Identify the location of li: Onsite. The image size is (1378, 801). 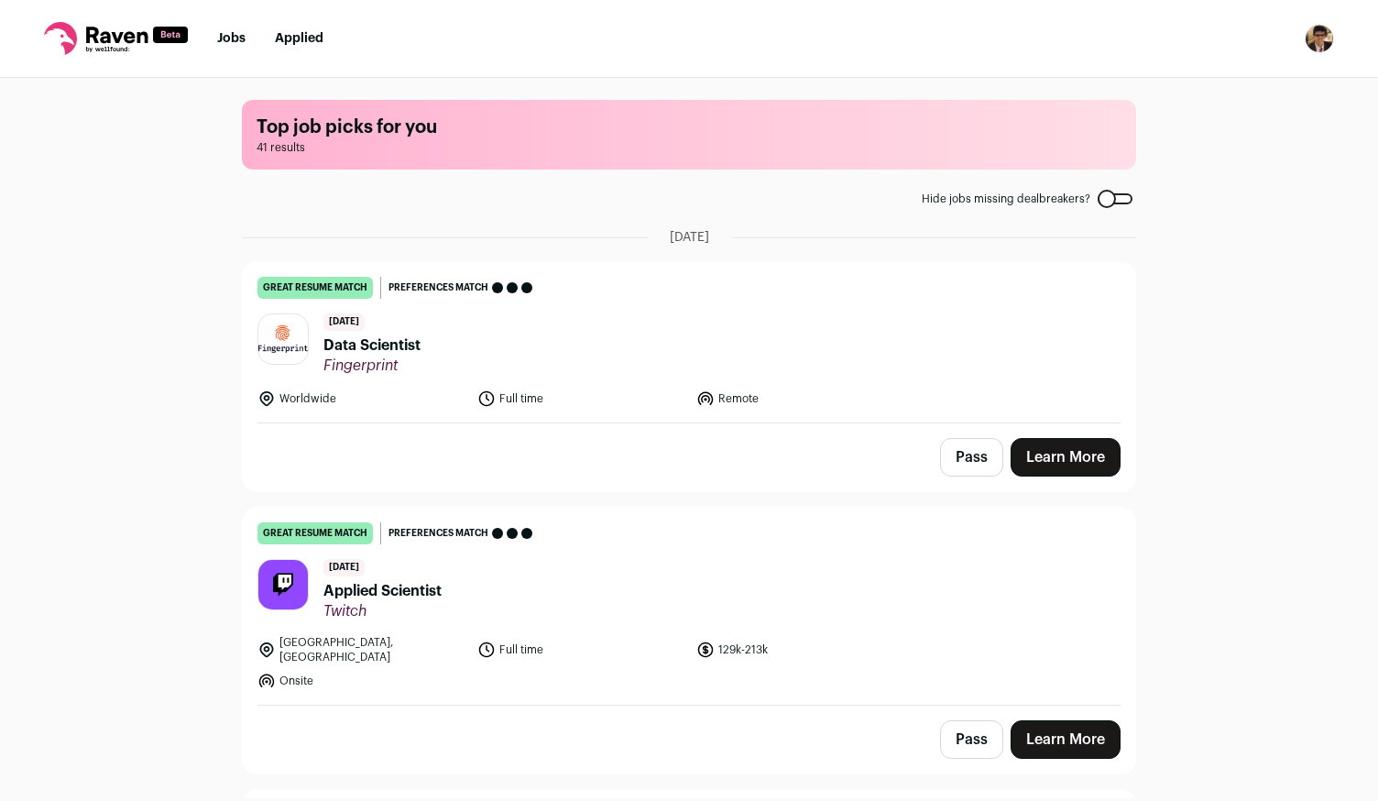
(362, 681).